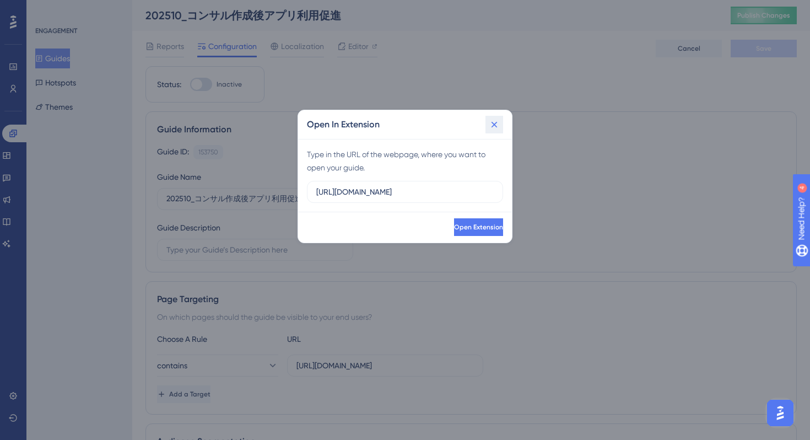  What do you see at coordinates (17, 17) in the screenshot?
I see `button: Open AI Assistant Launcher` at bounding box center [17, 17].